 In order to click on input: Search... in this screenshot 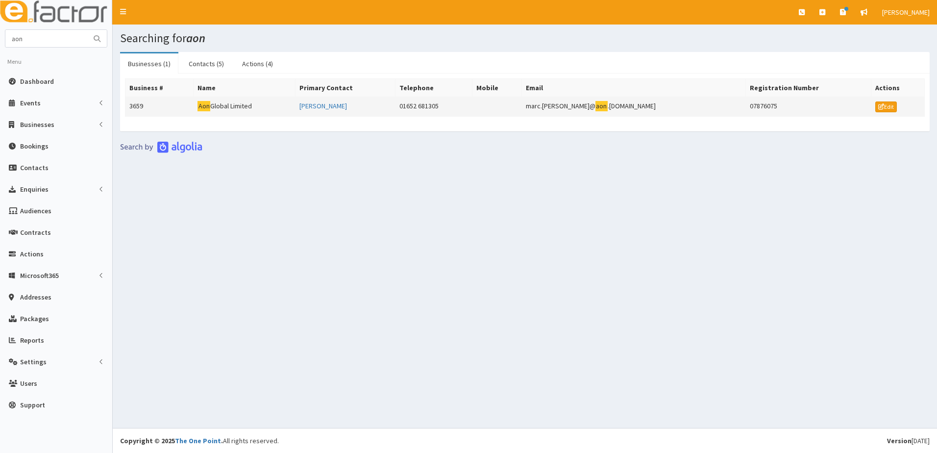, I will do `click(47, 38)`.